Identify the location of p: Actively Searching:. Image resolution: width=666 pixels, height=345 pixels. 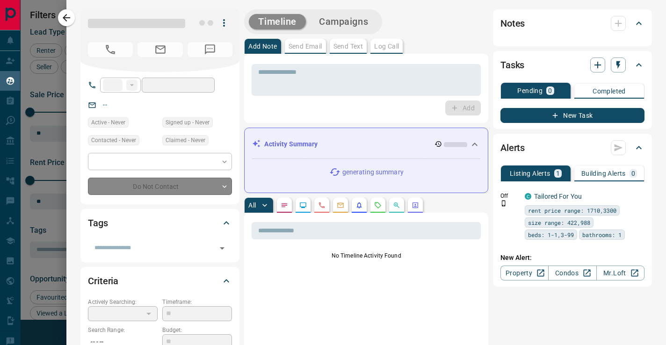
(122, 302).